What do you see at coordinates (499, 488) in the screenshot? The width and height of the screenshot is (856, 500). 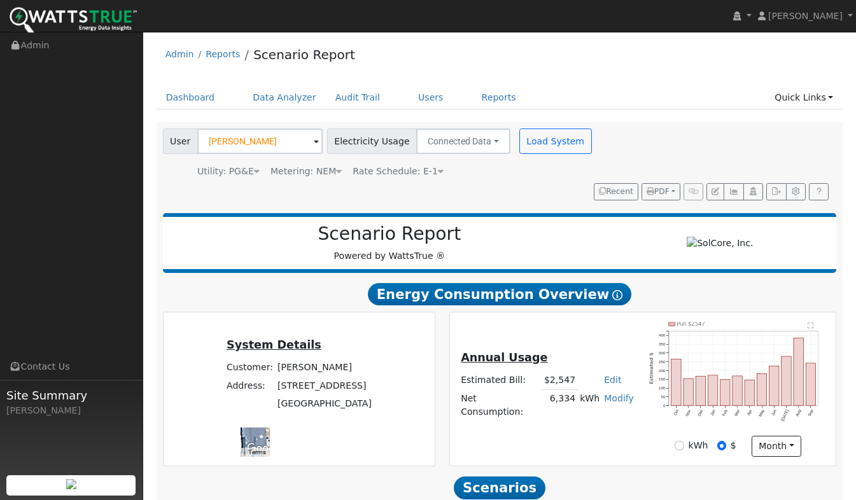 I see `span: Scenarios` at bounding box center [499, 488].